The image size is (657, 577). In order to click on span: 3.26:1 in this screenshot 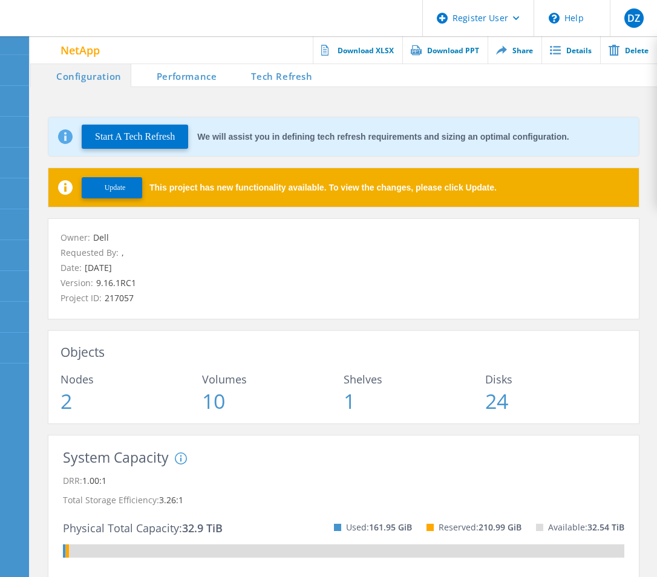, I will do `click(171, 500)`.